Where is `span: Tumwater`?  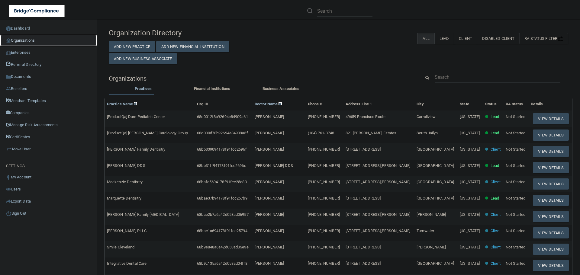
span: Tumwater is located at coordinates (425, 231).